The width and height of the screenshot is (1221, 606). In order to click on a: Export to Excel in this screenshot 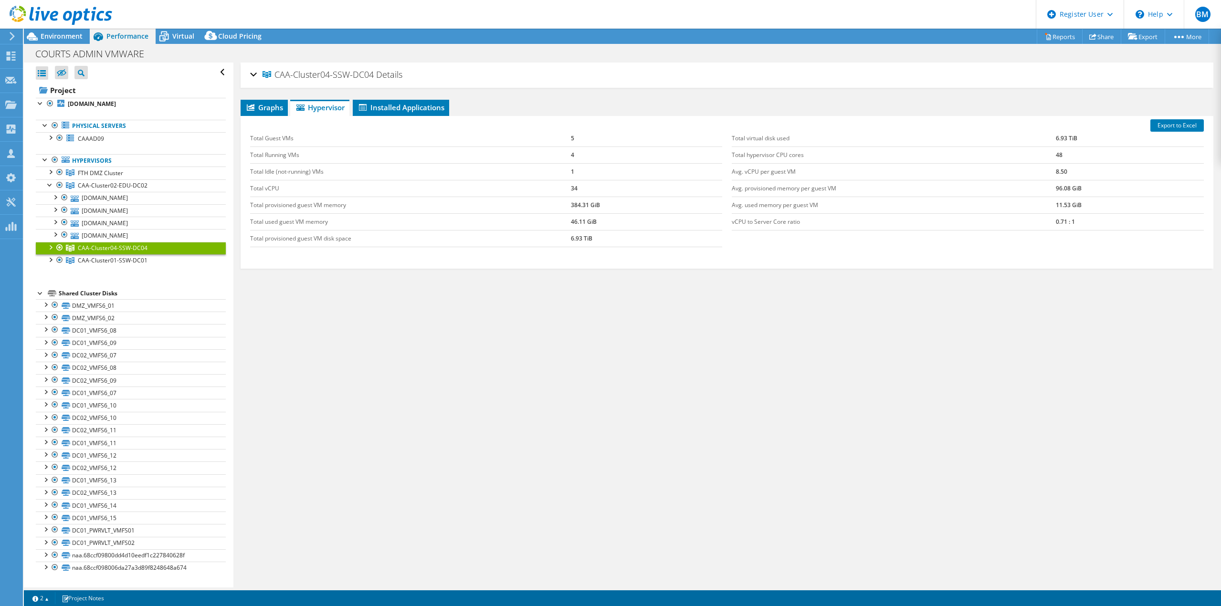, I will do `click(1177, 126)`.